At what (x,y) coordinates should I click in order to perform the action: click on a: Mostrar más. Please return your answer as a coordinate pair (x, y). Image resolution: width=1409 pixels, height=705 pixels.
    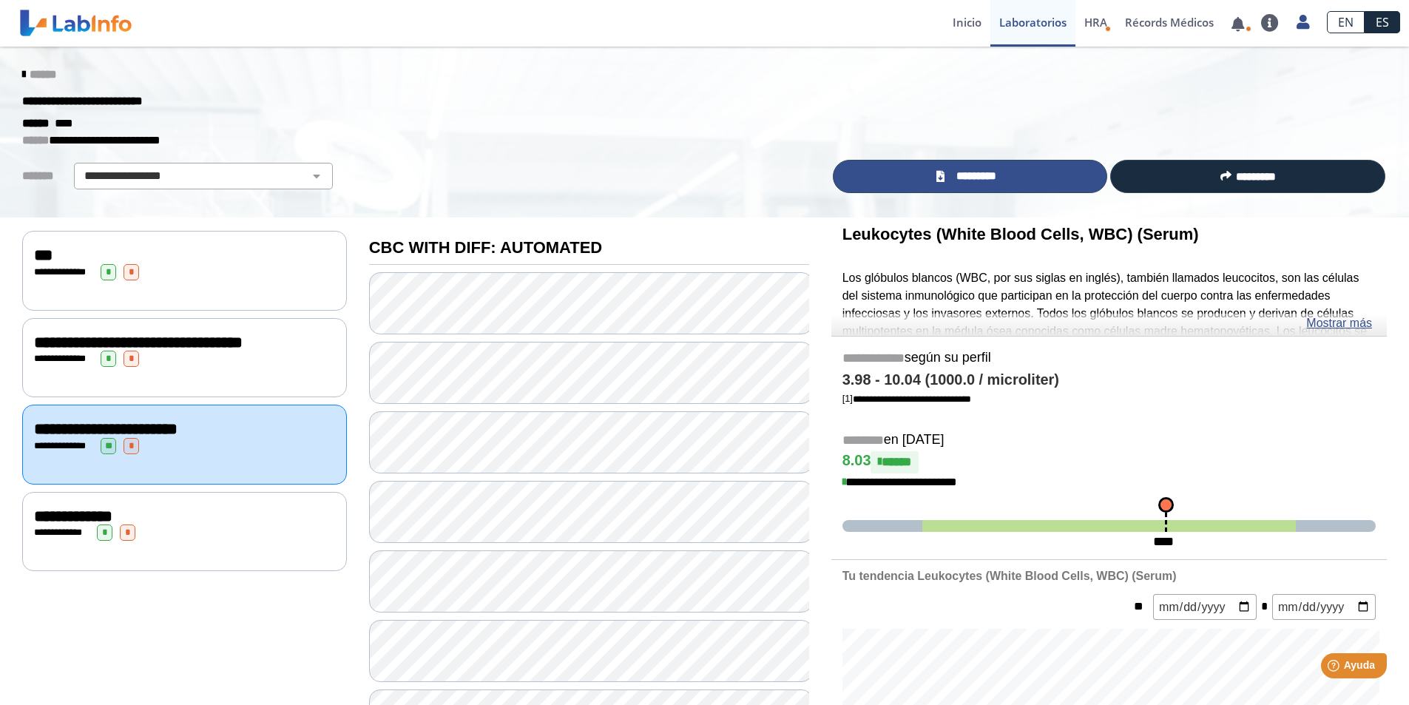
    Looking at the image, I should click on (1339, 323).